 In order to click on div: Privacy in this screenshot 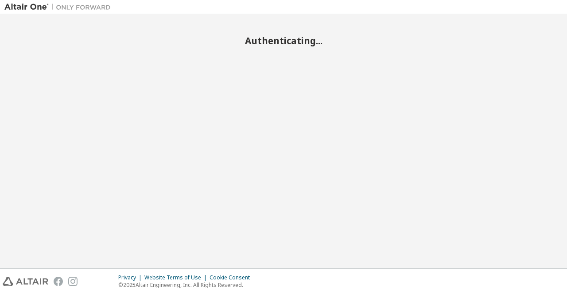, I will do `click(131, 278)`.